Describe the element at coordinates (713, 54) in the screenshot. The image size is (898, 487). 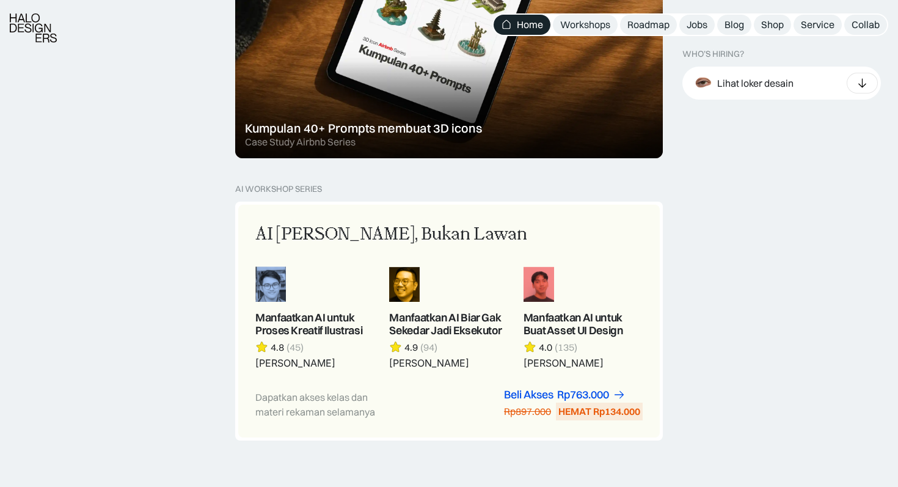
I see `div: WHO’S HIRING?` at that location.